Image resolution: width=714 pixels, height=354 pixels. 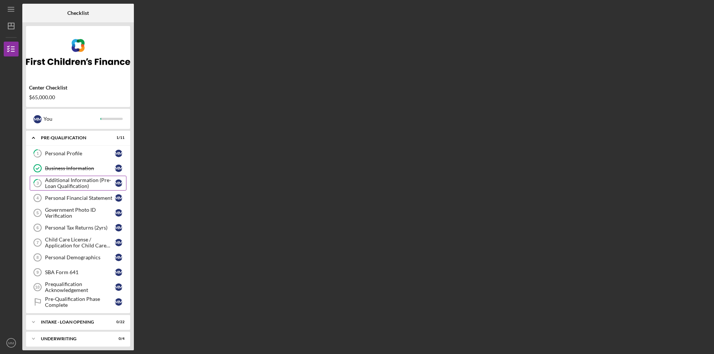 What do you see at coordinates (80, 183) in the screenshot?
I see `div: Additional Information (Pre-Loan Qualification)` at bounding box center [80, 183].